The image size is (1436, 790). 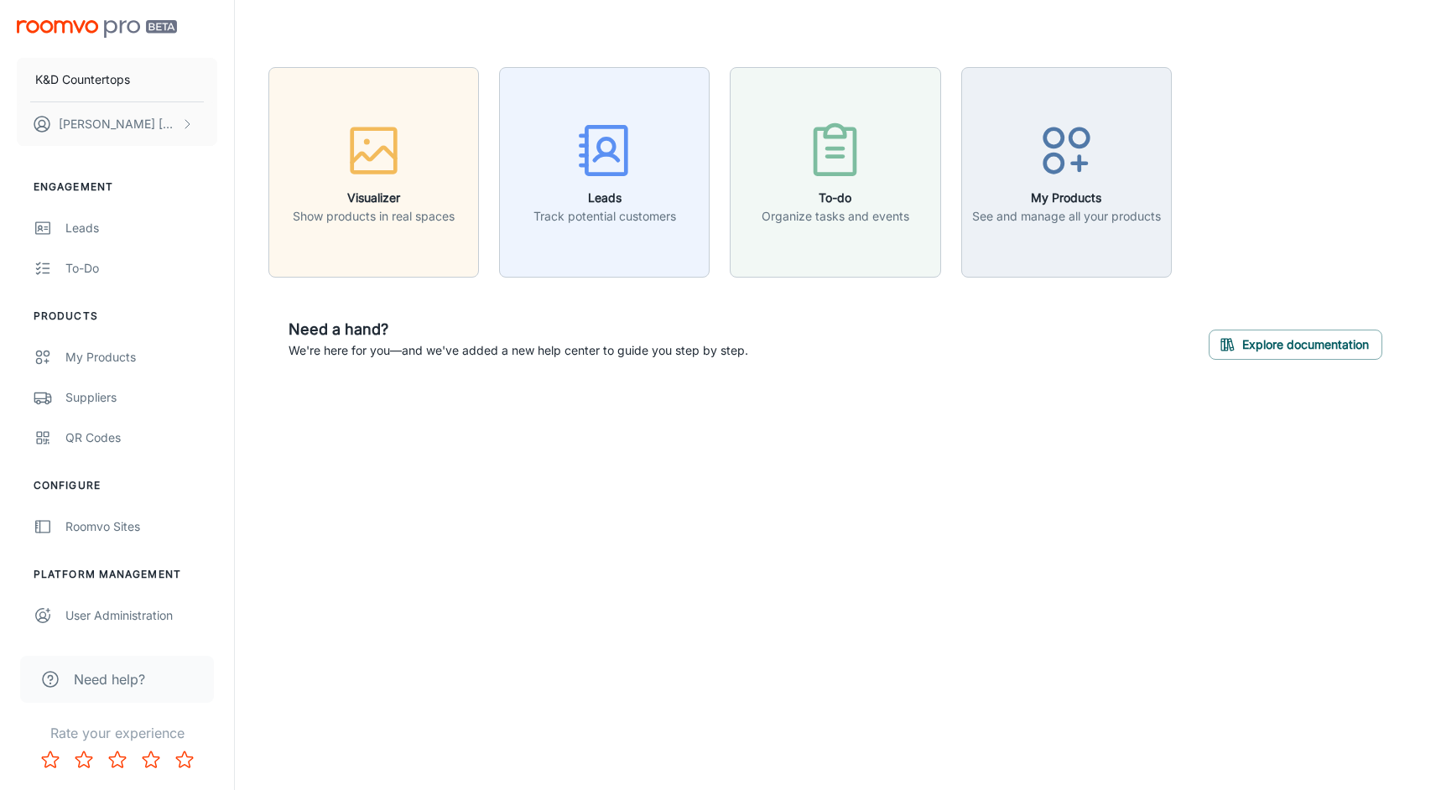 I want to click on a: To-doOrganize tasks and events, so click(x=835, y=171).